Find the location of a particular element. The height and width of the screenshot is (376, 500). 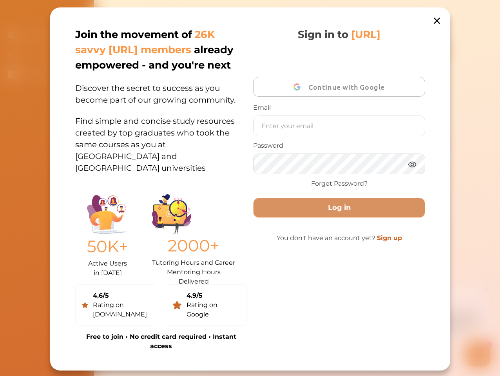

img: Nini is located at coordinates (76, 15).